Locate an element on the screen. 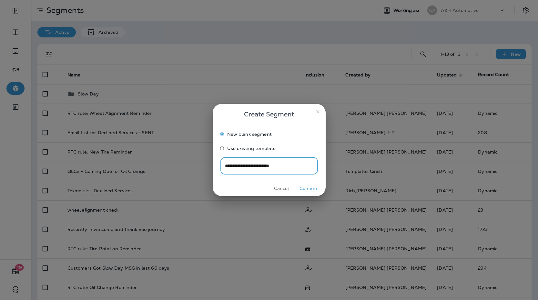 Image resolution: width=538 pixels, height=300 pixels. span: Use existing template is located at coordinates (252, 149).